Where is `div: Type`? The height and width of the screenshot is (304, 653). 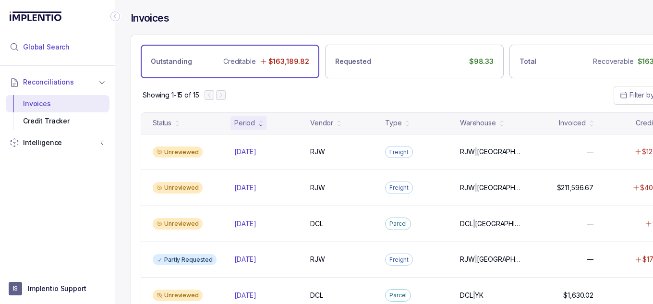
div: Type is located at coordinates (393, 123).